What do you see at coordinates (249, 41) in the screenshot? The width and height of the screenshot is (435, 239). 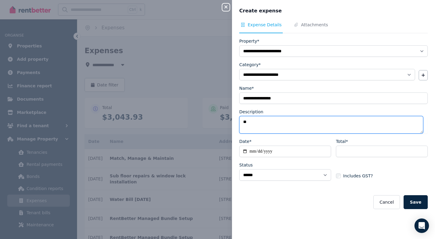 I see `label: Property*` at bounding box center [249, 41].